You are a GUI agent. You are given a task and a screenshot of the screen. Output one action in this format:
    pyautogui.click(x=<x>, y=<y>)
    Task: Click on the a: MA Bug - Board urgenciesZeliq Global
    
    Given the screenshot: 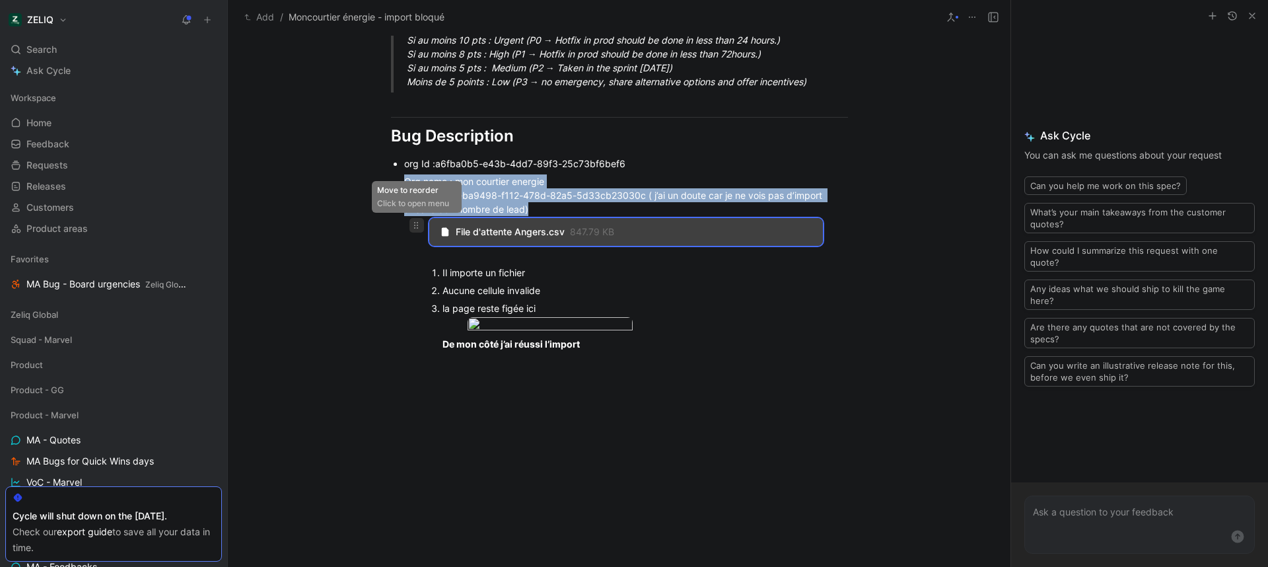 What is the action you would take?
    pyautogui.click(x=114, y=284)
    